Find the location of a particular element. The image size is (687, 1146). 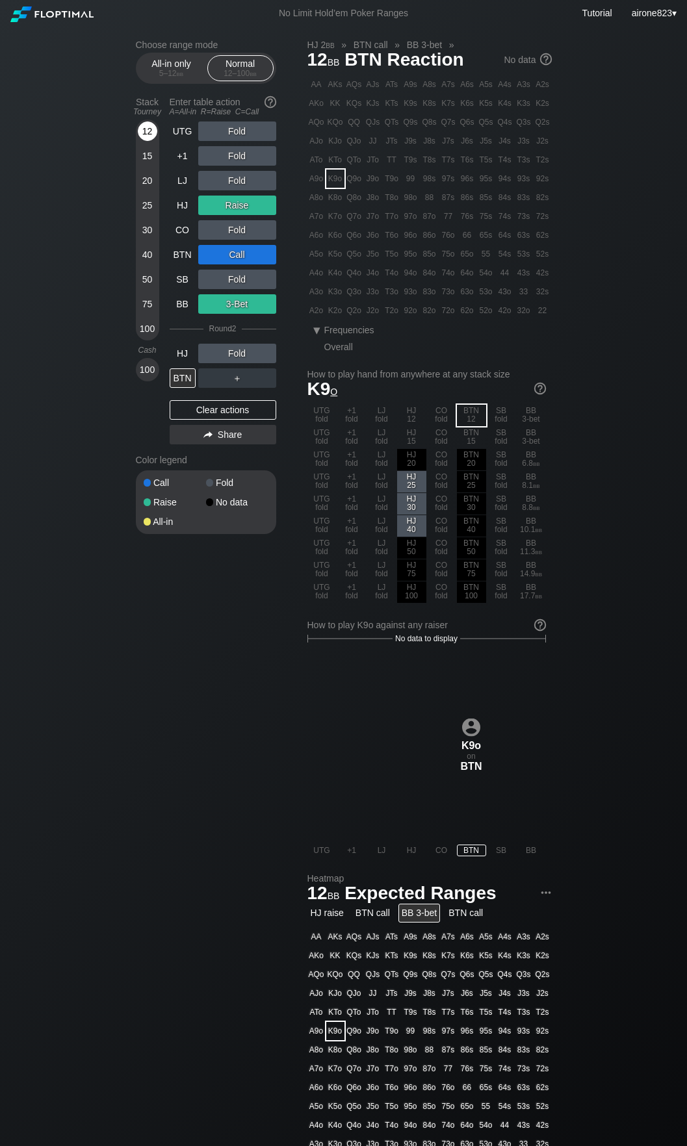

div: A3o is located at coordinates (316, 292).